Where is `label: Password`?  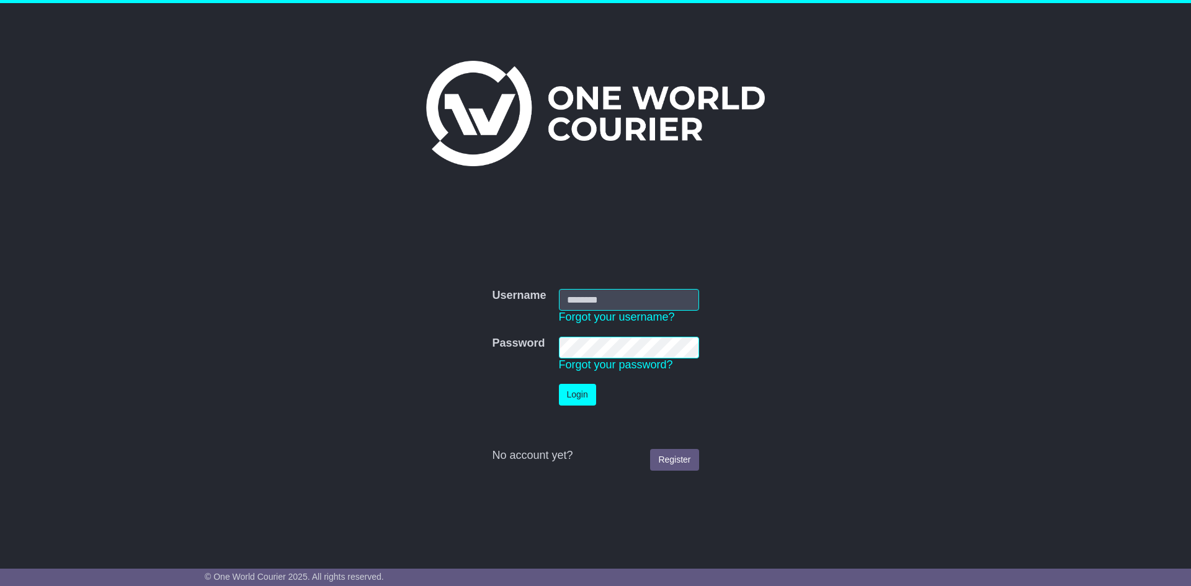 label: Password is located at coordinates (518, 344).